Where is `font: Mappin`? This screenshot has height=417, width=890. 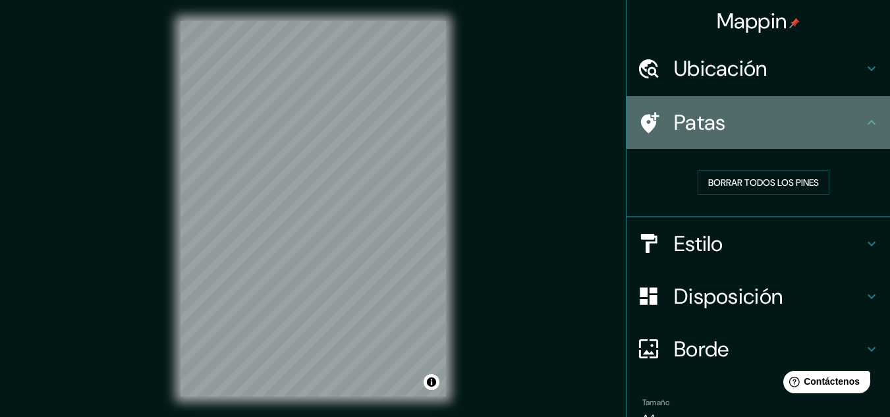
font: Mappin is located at coordinates (751, 21).